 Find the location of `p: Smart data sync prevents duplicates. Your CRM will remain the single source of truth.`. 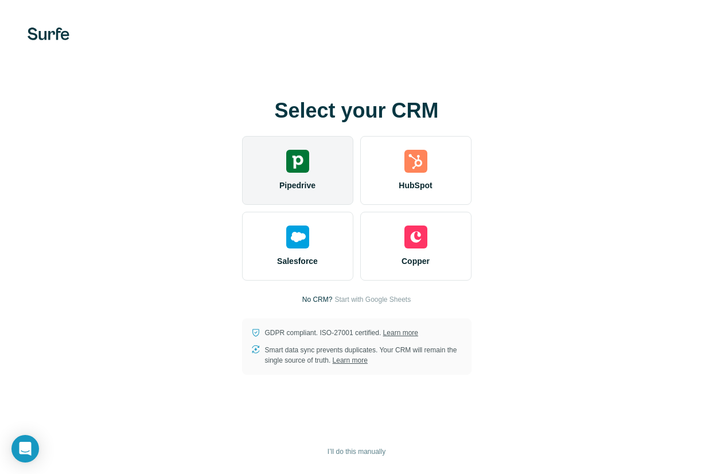

p: Smart data sync prevents duplicates. Your CRM will remain the single source of truth. is located at coordinates (364, 355).